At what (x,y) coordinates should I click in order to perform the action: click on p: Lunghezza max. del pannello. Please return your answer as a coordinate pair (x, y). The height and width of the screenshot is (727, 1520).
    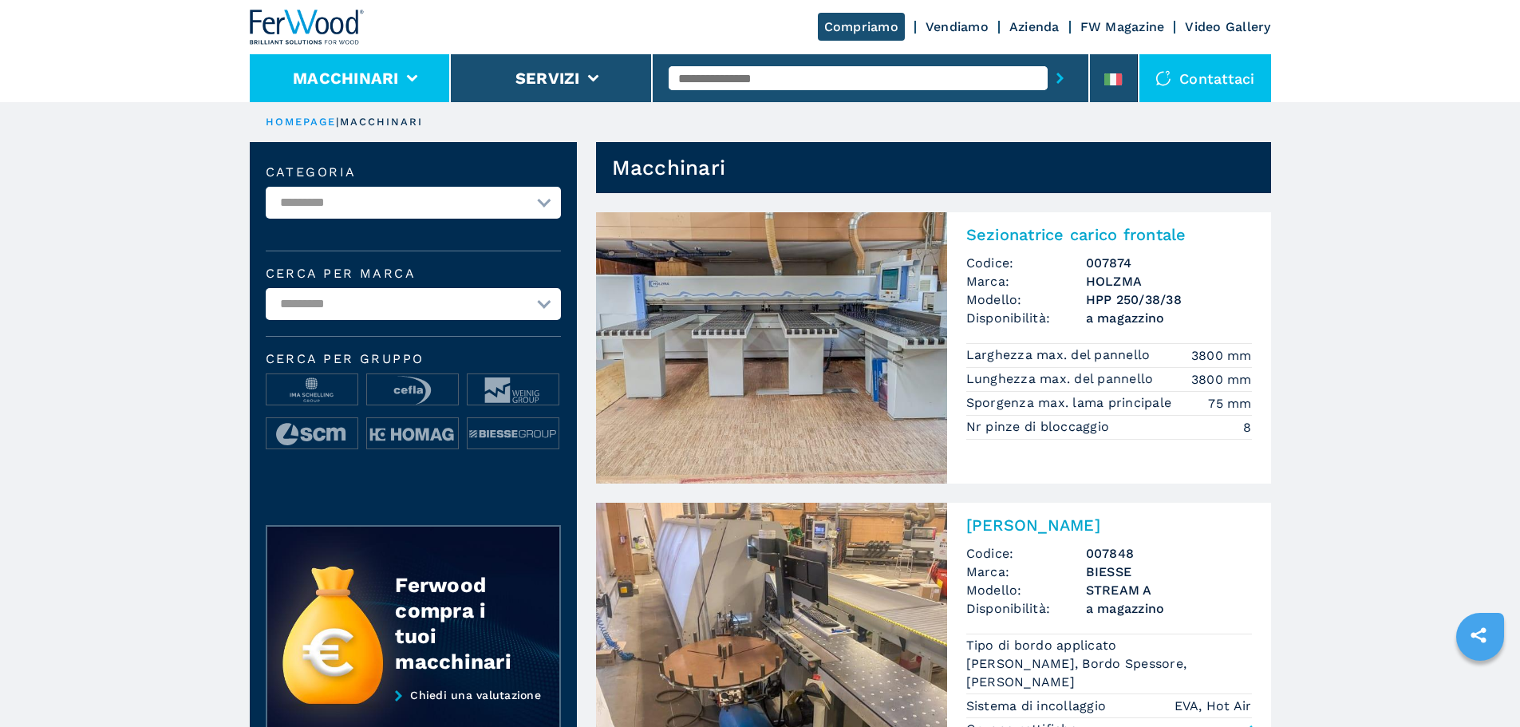
    Looking at the image, I should click on (1062, 379).